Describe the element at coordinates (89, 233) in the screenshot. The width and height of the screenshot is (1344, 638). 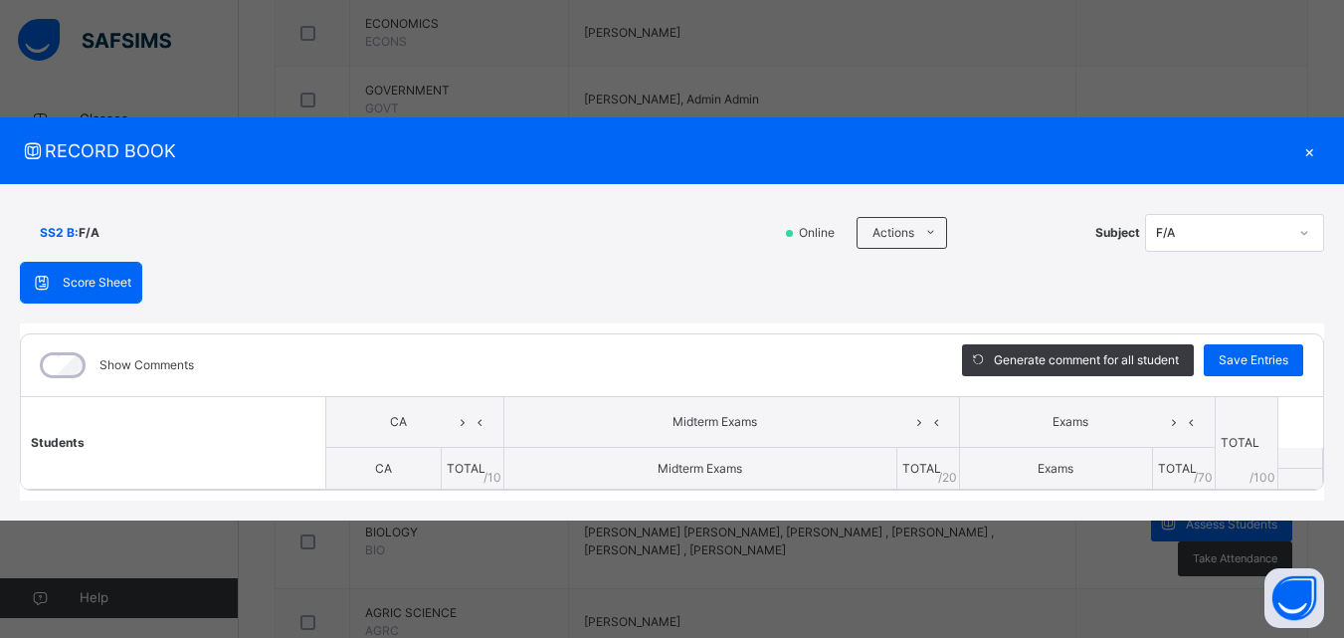
I see `span: F/A` at that location.